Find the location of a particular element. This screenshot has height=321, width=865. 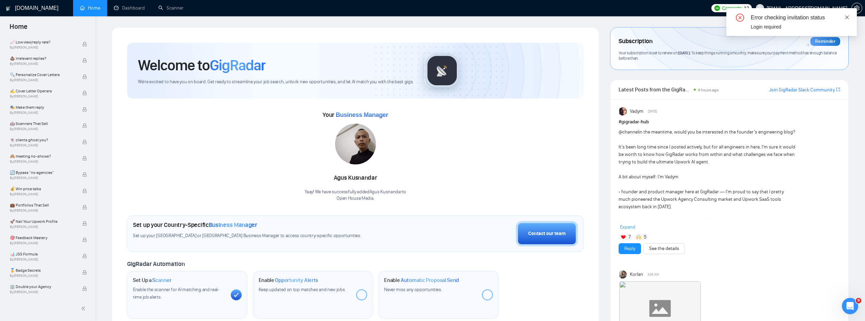

span: We're excited to have you on board. Get ready to streamline your job search, unlock new opportuni... is located at coordinates (275, 82).